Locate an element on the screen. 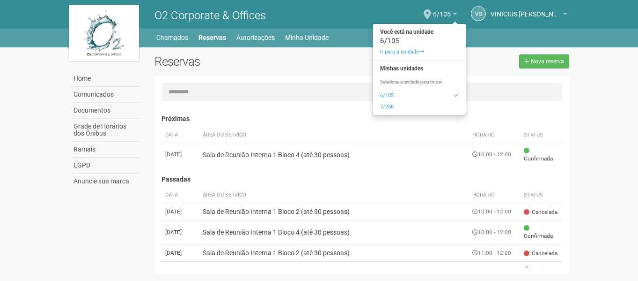 This screenshot has width=638, height=281. a: Grade de Horários dos Ônibus is located at coordinates (106, 130).